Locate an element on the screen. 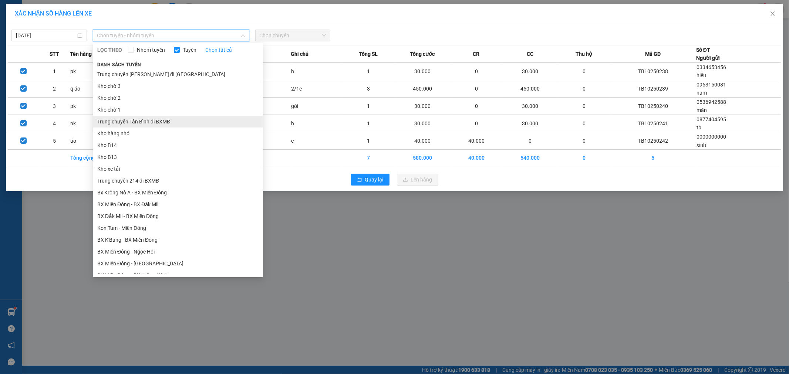 The image size is (789, 374). td: TB10250242 is located at coordinates (653, 141).